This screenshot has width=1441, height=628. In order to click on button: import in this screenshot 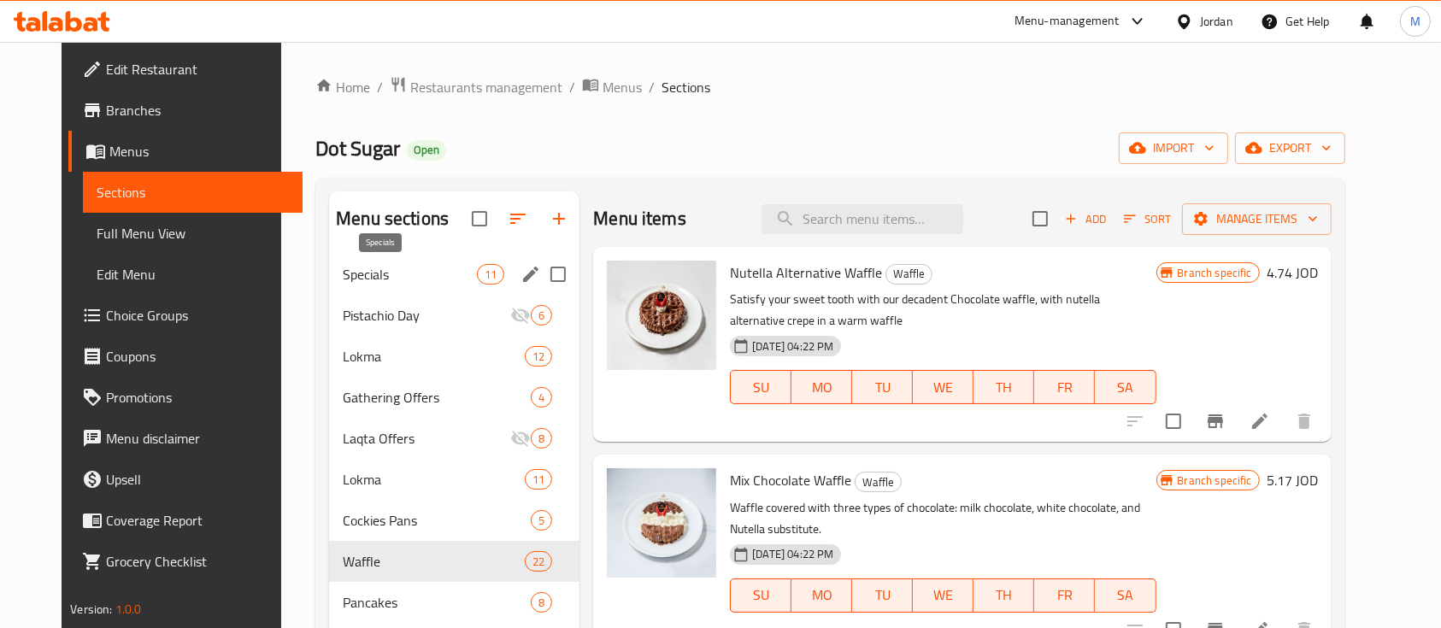, I will do `click(1173, 148)`.